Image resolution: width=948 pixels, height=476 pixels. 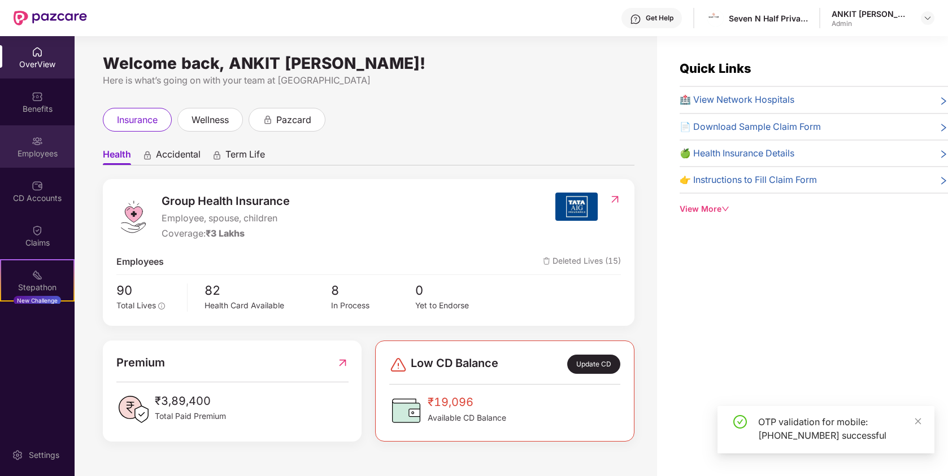 I want to click on span: info-circle, so click(x=162, y=306).